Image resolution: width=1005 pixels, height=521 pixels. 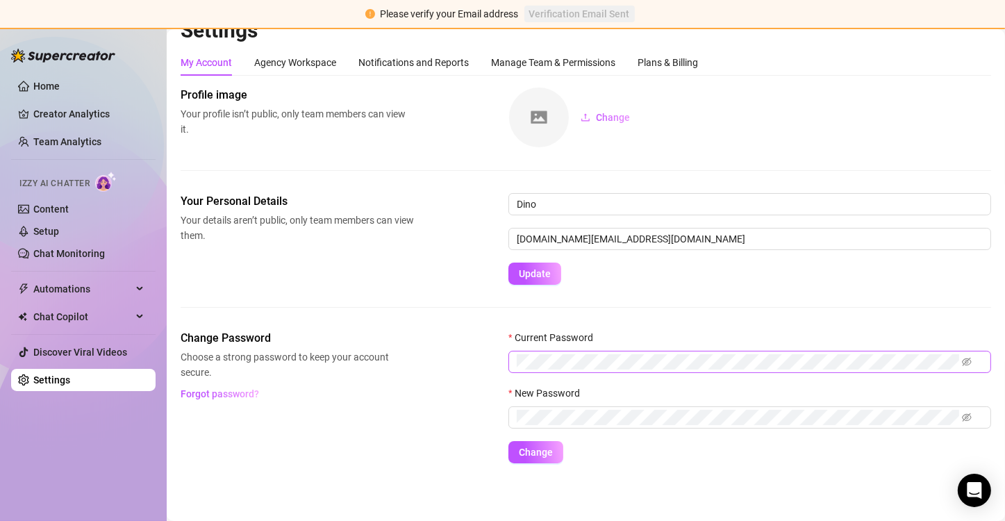 I want to click on div: Open Intercom Messenger, so click(x=975, y=491).